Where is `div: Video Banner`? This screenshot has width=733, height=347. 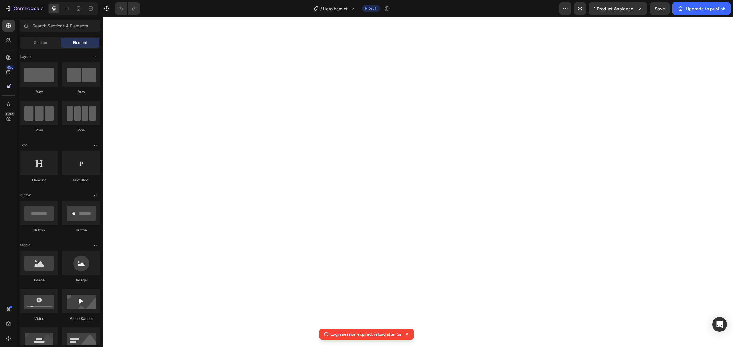
div: Video Banner is located at coordinates (81, 319).